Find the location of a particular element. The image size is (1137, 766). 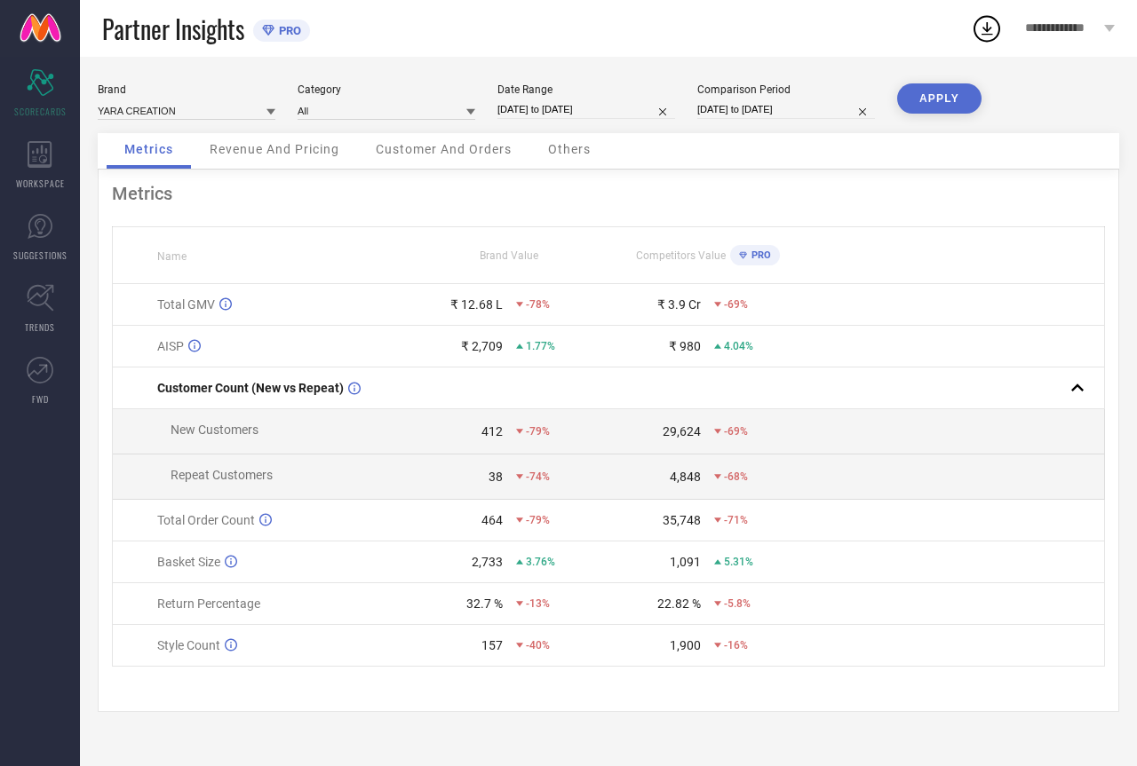

input: Select date range is located at coordinates (586, 109).